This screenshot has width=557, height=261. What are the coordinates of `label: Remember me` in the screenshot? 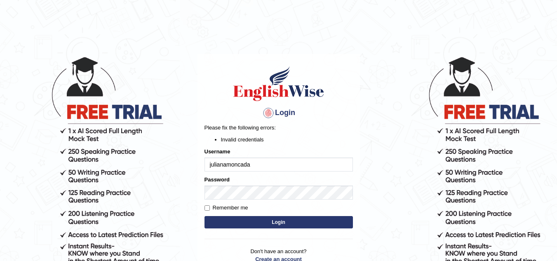 It's located at (226, 208).